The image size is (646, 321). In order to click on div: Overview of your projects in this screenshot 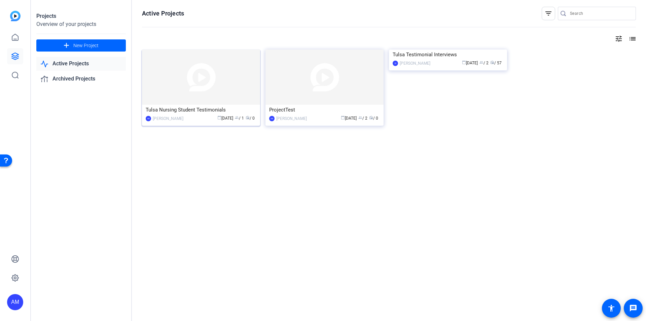, I will do `click(81, 24)`.